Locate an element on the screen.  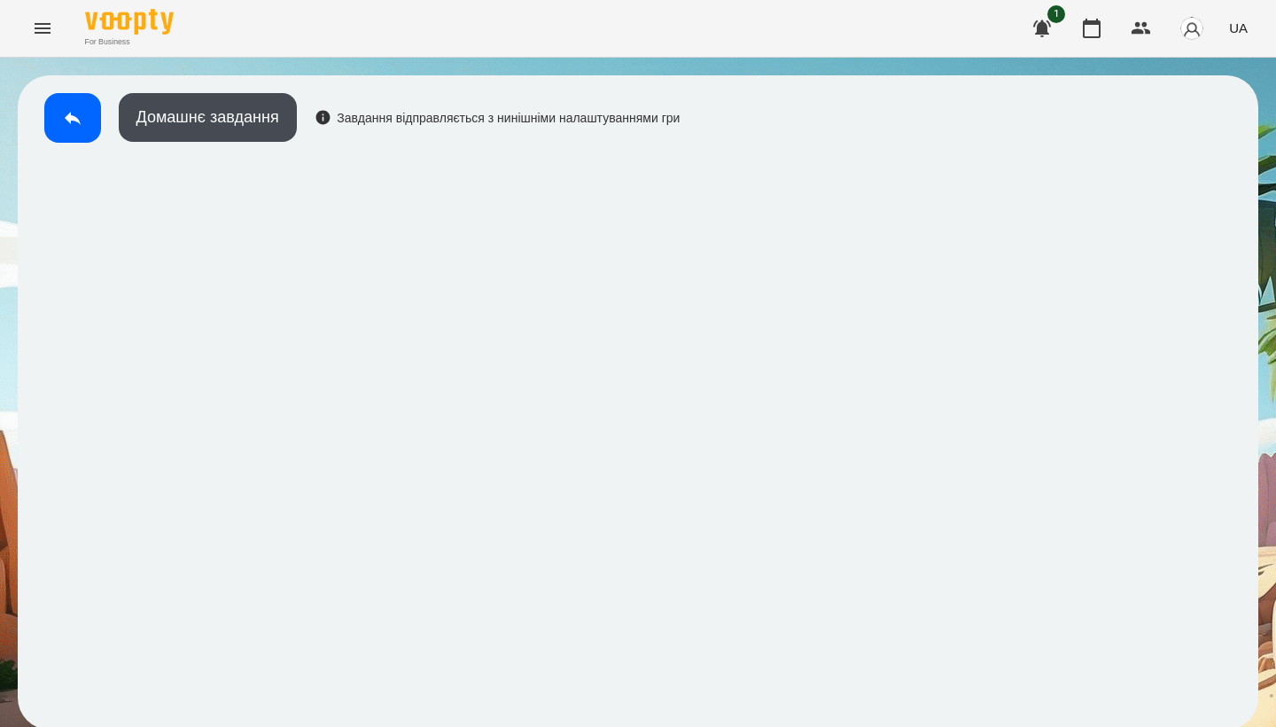
div: Завдання відправляється з нинішніми налаштуваннями гри is located at coordinates (497, 118).